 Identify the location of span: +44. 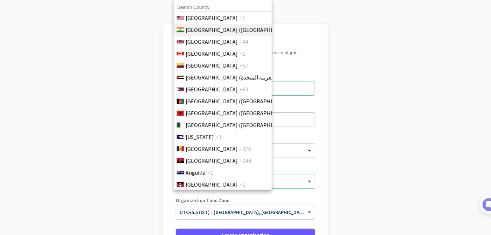
(244, 42).